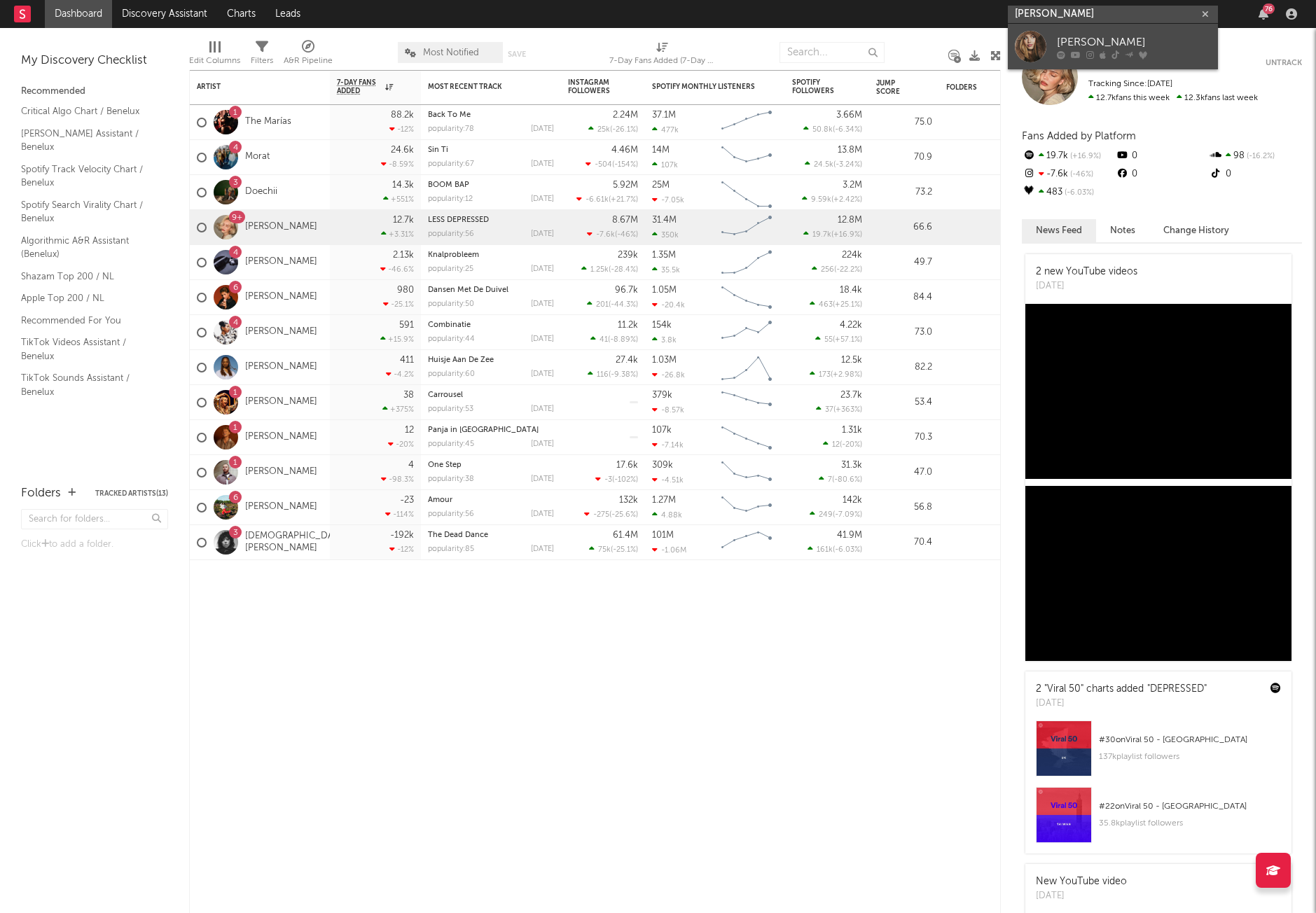 This screenshot has height=913, width=1316. I want to click on a: Back To Me, so click(449, 115).